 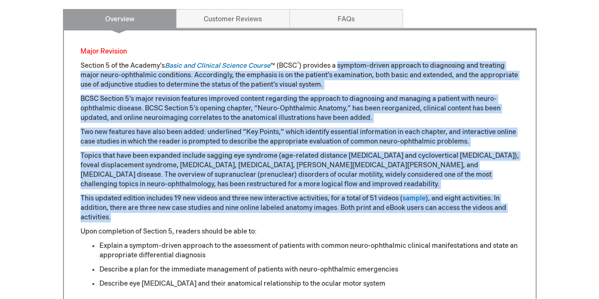 What do you see at coordinates (346, 18) in the screenshot?
I see `a: FAQs` at bounding box center [346, 18].